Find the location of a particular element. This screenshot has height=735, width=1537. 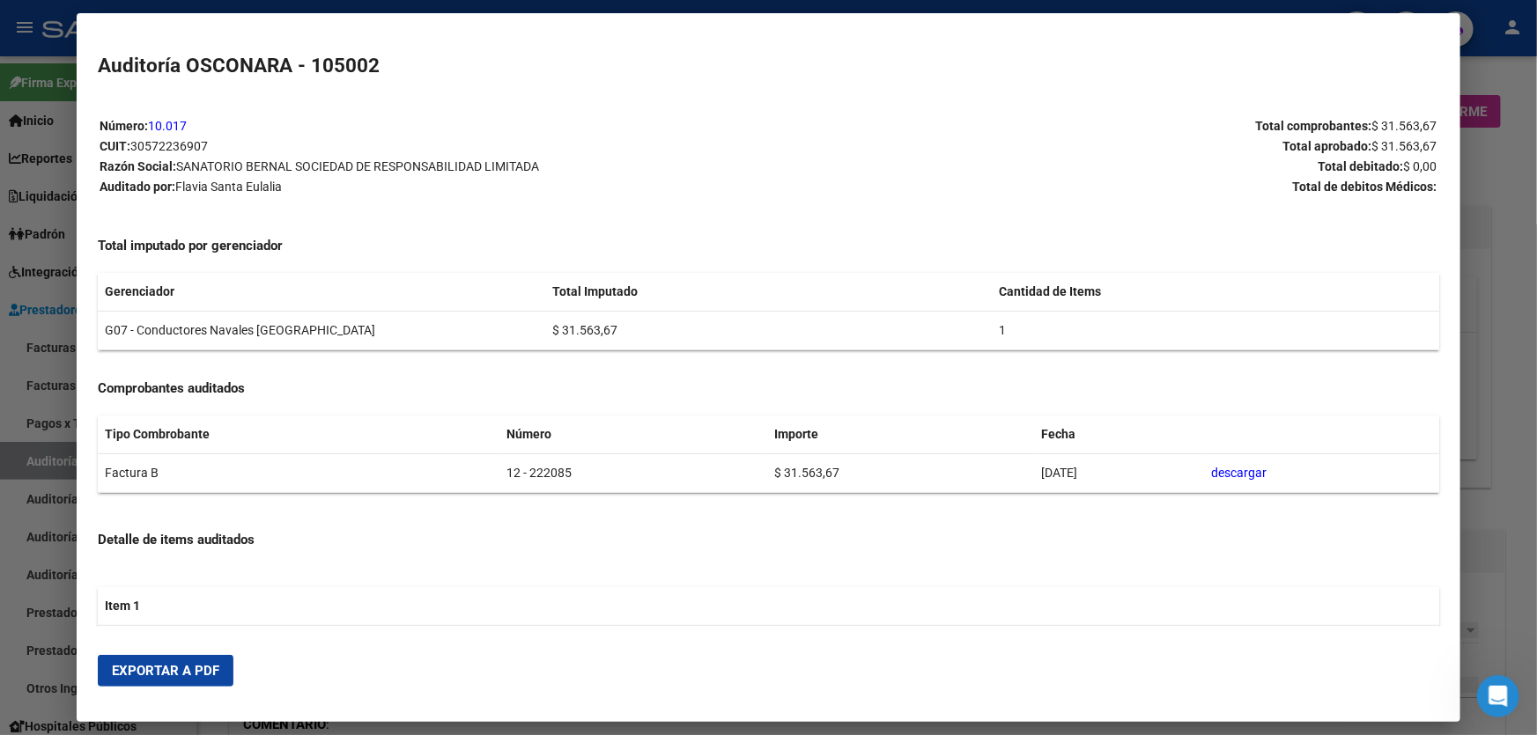

span: SANATORIO BERNAL SOCIEDAD DE RESPONSABILIDAD LIMITADA is located at coordinates (357, 166).